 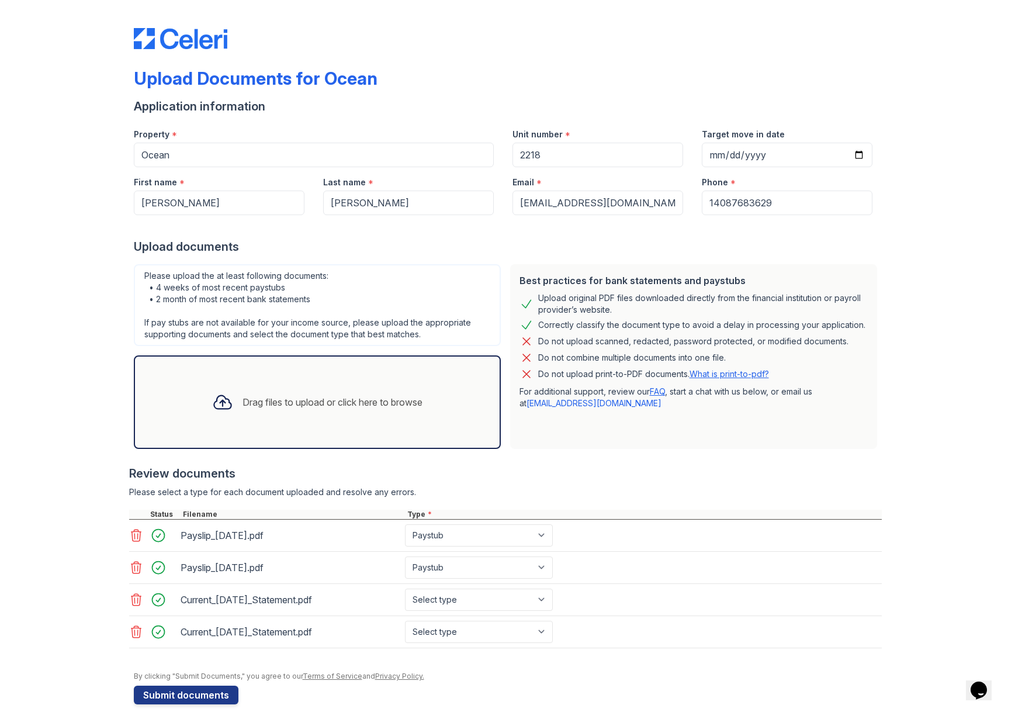 I want to click on div: Type, so click(x=643, y=514).